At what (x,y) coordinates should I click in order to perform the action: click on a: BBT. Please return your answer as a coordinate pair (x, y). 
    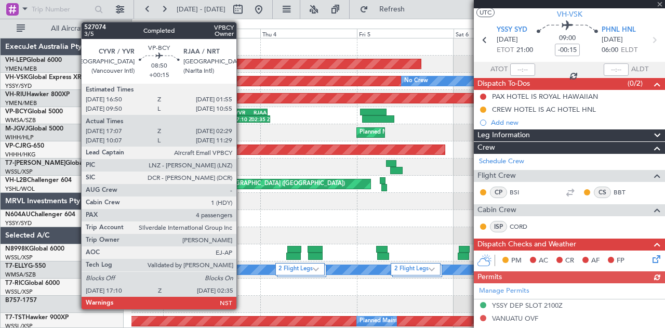
    Looking at the image, I should click on (625, 192).